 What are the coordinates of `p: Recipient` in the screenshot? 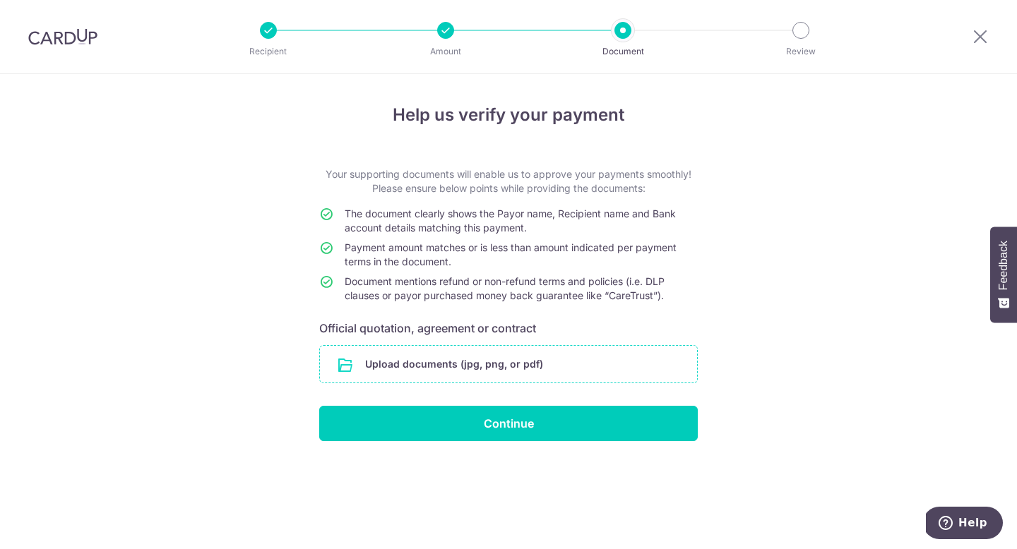 It's located at (268, 52).